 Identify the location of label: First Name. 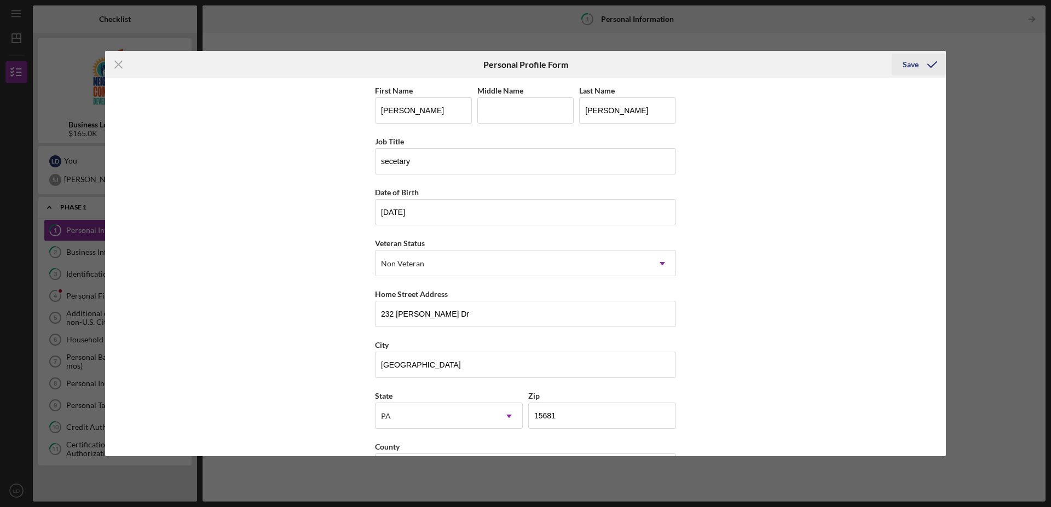
(394, 90).